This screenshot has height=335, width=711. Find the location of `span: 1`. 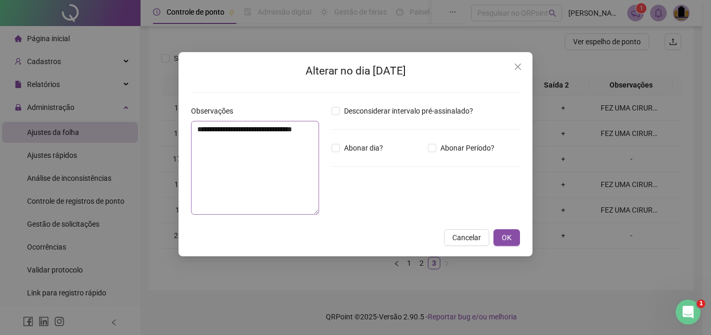

span: 1 is located at coordinates (701, 303).